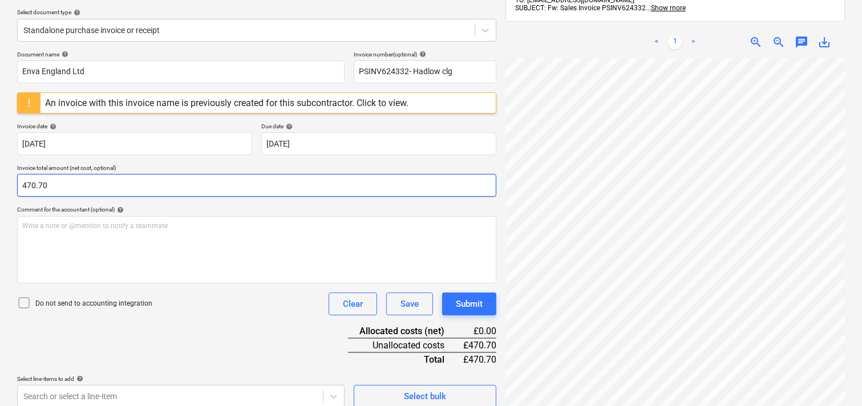 Image resolution: width=862 pixels, height=406 pixels. I want to click on div: Document name, so click(181, 54).